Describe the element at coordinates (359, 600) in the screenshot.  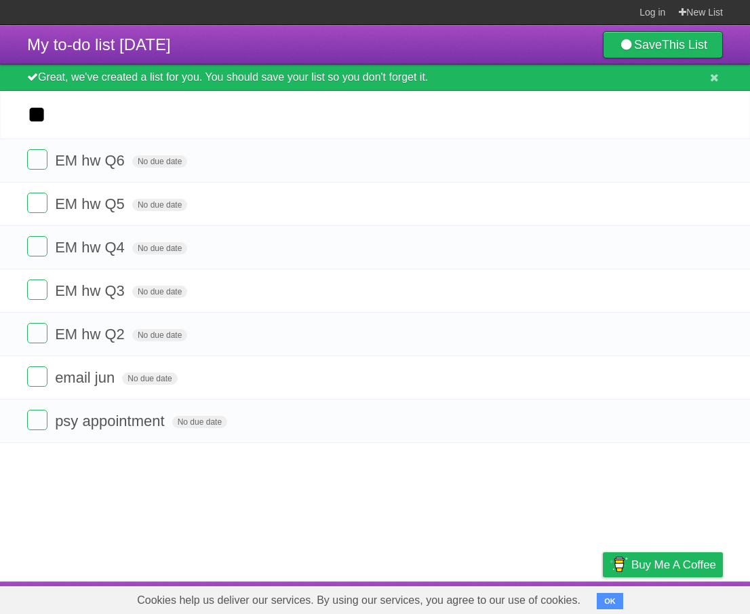
I see `span: Cookies help us deliver our services. By using our services, you agree to our use of cookies.` at that location.